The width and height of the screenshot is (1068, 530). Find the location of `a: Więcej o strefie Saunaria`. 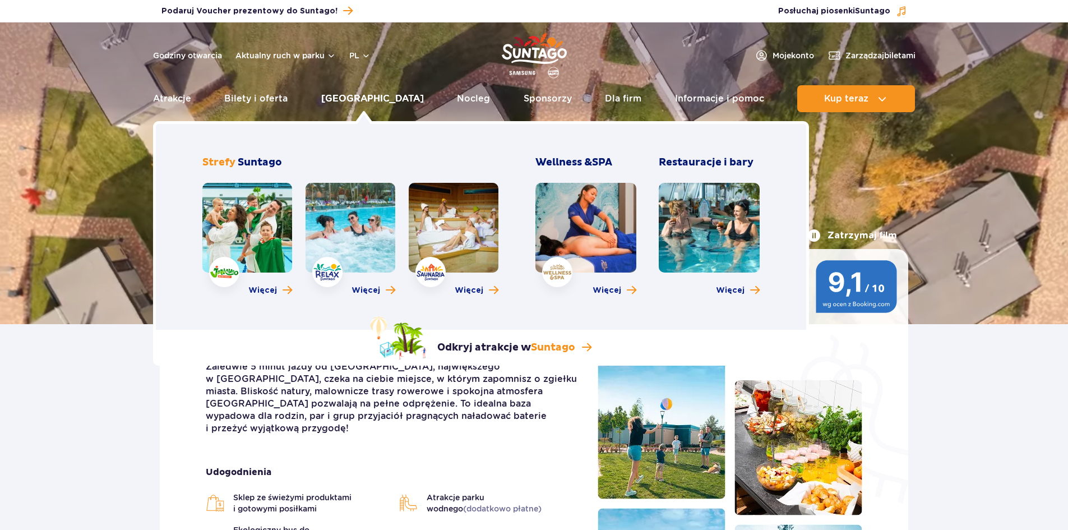

a: Więcej o strefie Saunaria is located at coordinates (477, 291).